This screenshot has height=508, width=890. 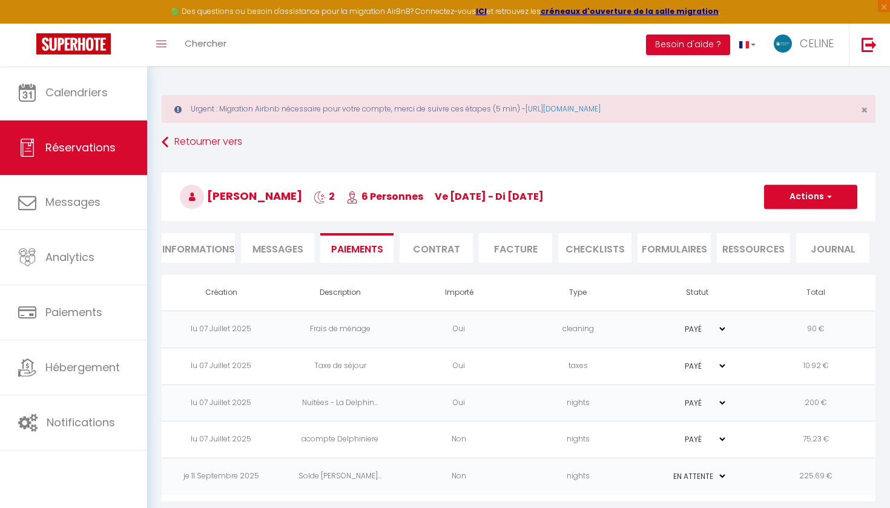 What do you see at coordinates (578, 292) in the screenshot?
I see `th: Type` at bounding box center [578, 292].